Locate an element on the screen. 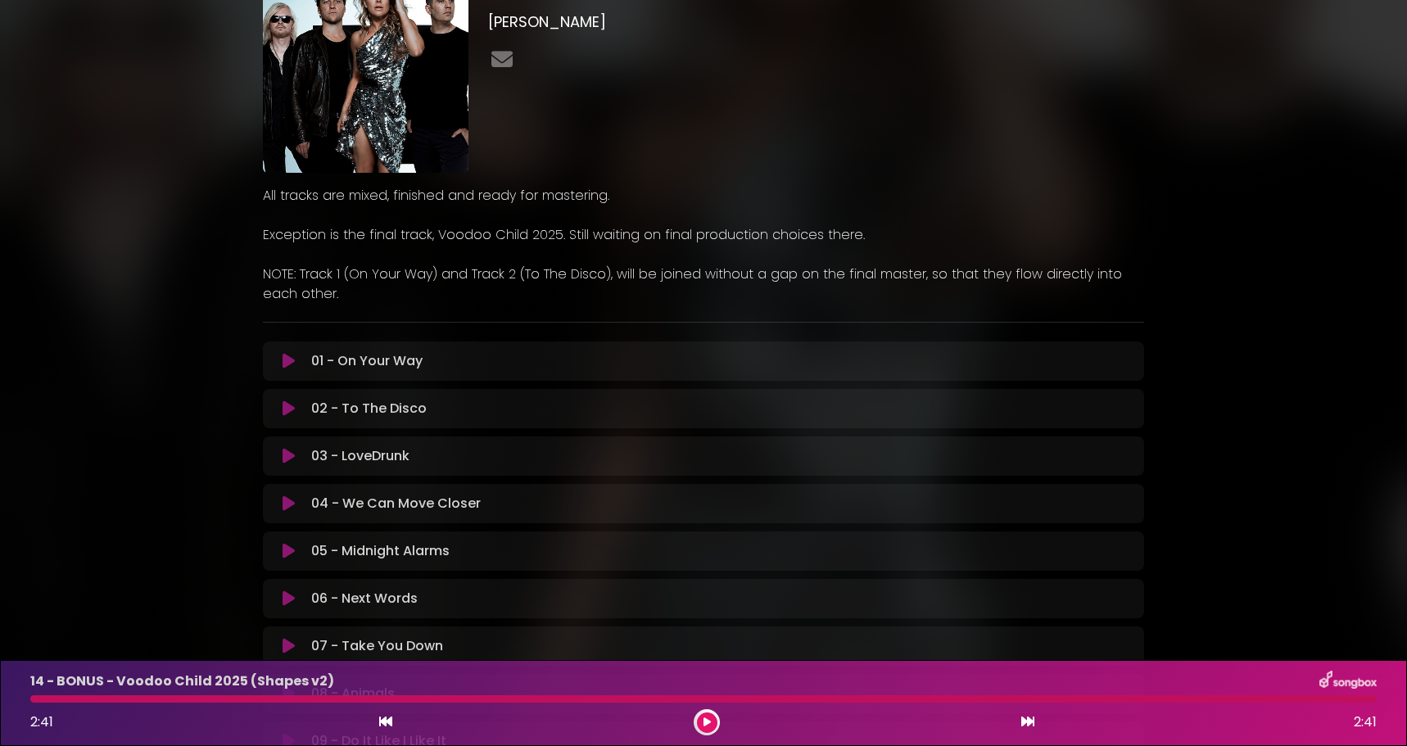 This screenshot has width=1407, height=746. p: NOTE: Track 1 (On Your Way) and Track 2 (To The Disco), will be joined without a gap on the final... is located at coordinates (704, 284).